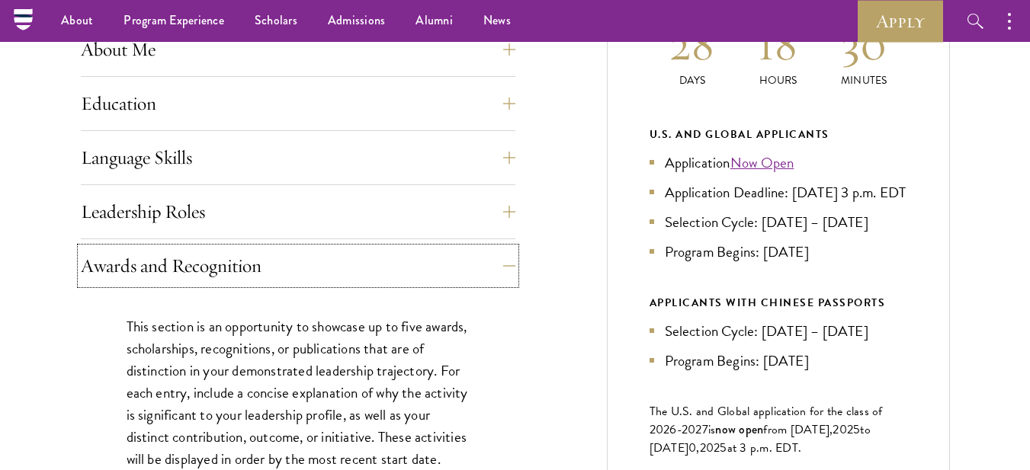 This screenshot has height=470, width=1030. Describe the element at coordinates (712, 430) in the screenshot. I see `span: is` at that location.